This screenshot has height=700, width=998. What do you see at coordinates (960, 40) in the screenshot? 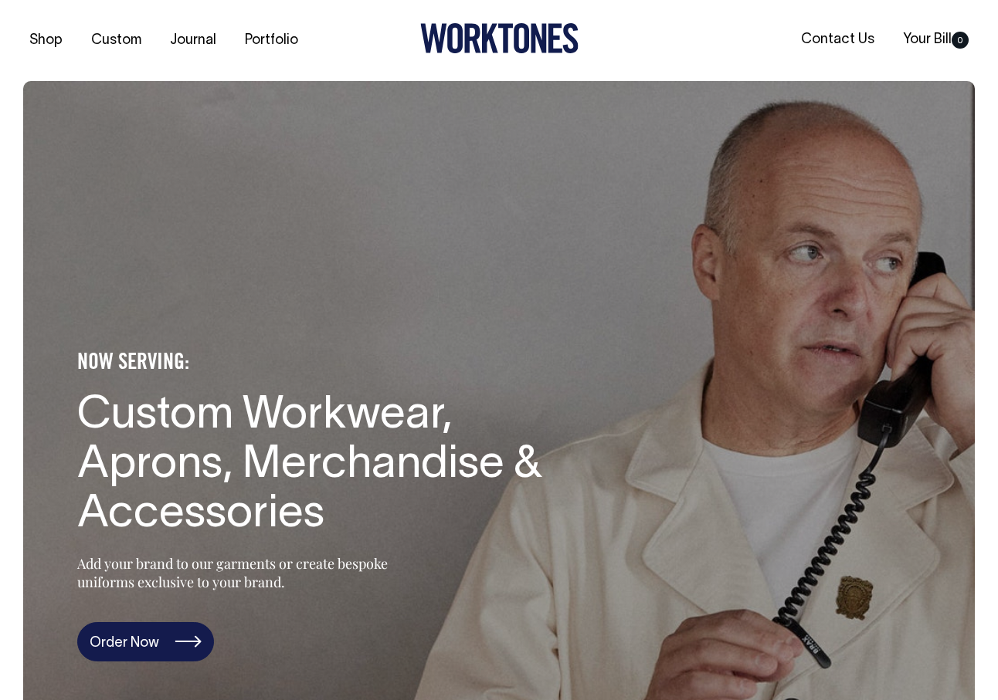
I see `span: 0` at bounding box center [960, 40].